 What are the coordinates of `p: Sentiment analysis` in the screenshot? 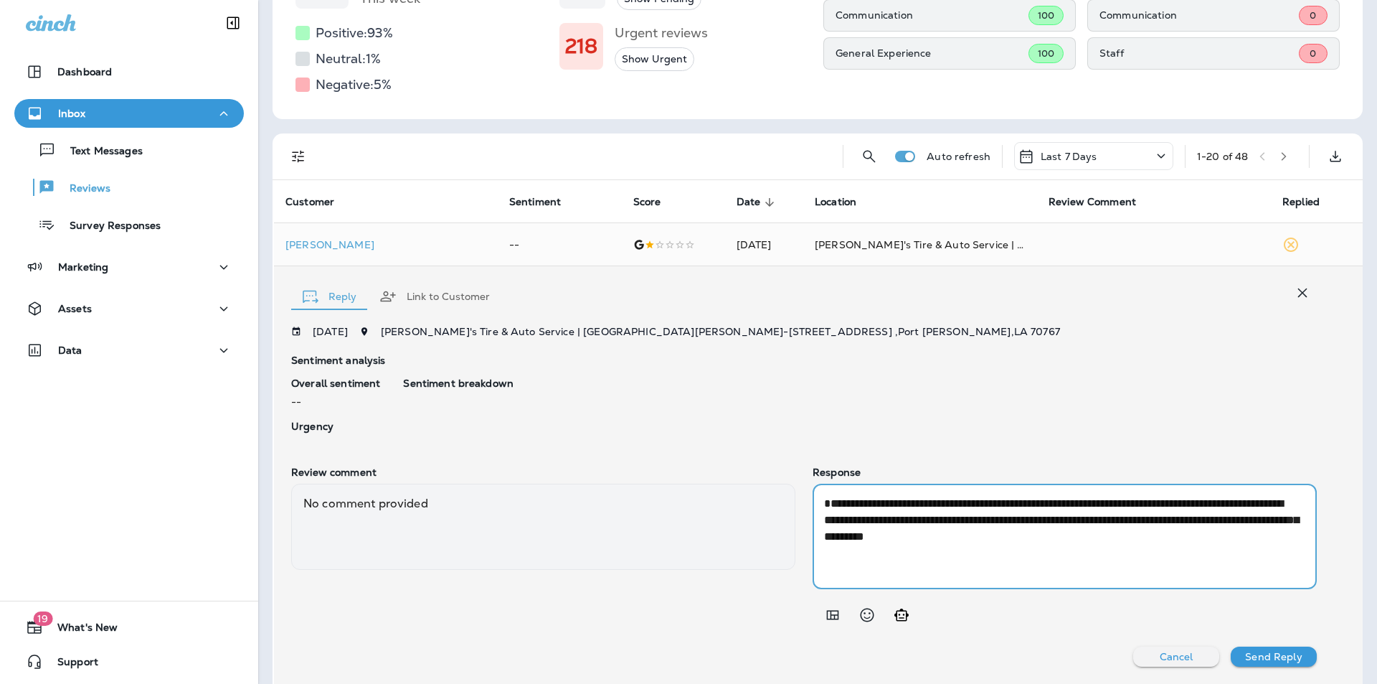 It's located at (804, 360).